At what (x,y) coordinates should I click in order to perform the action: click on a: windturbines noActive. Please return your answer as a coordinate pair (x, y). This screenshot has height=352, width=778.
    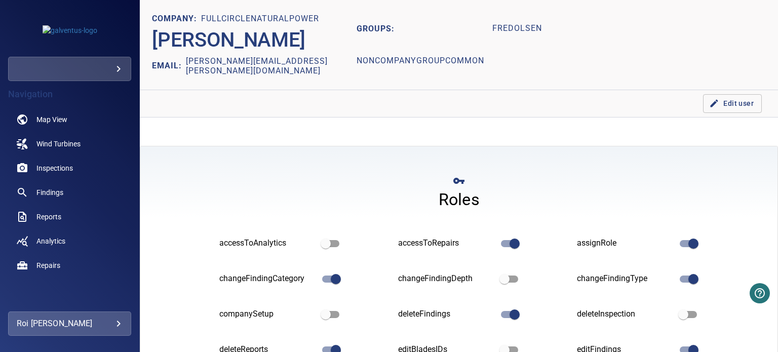
    Looking at the image, I should click on (69, 144).